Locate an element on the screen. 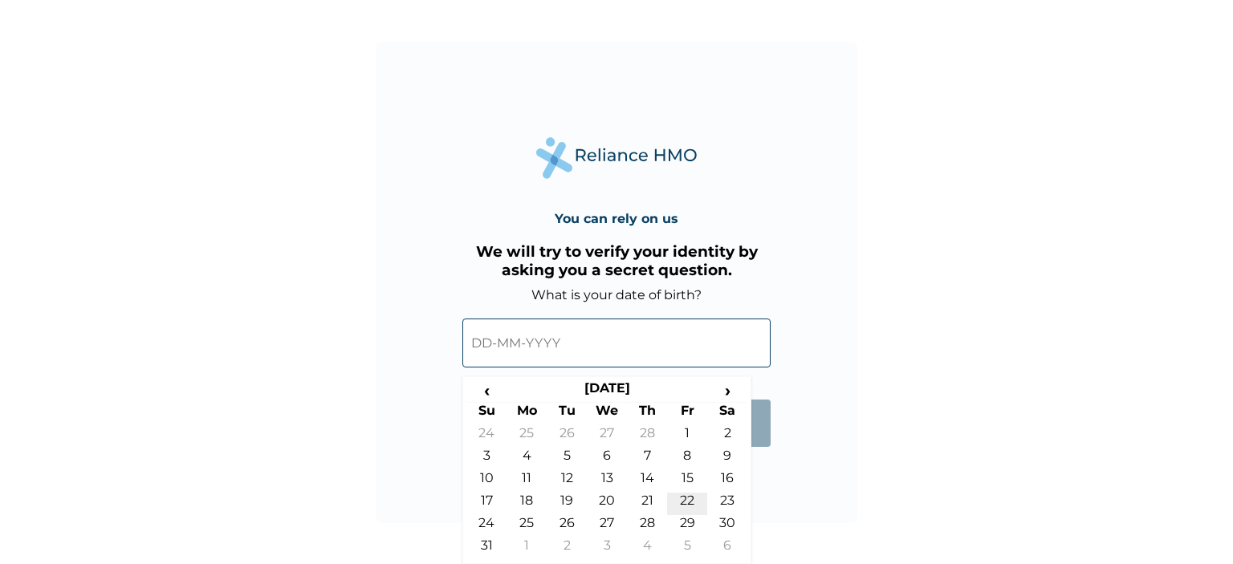 The width and height of the screenshot is (1233, 564). td: 14 is located at coordinates (647, 482).